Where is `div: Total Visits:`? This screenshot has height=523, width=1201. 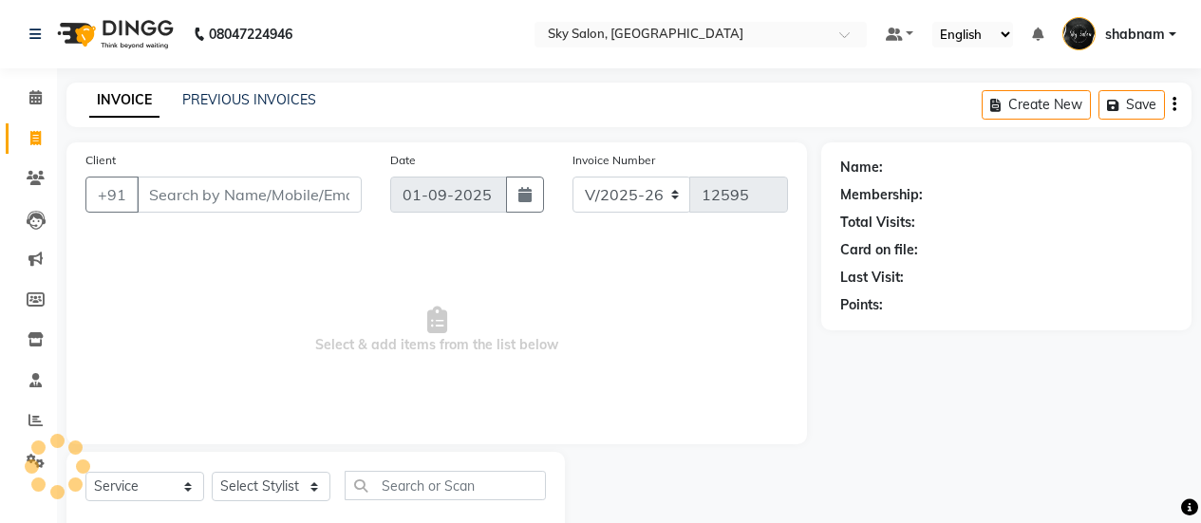
div: Total Visits: is located at coordinates (877, 222).